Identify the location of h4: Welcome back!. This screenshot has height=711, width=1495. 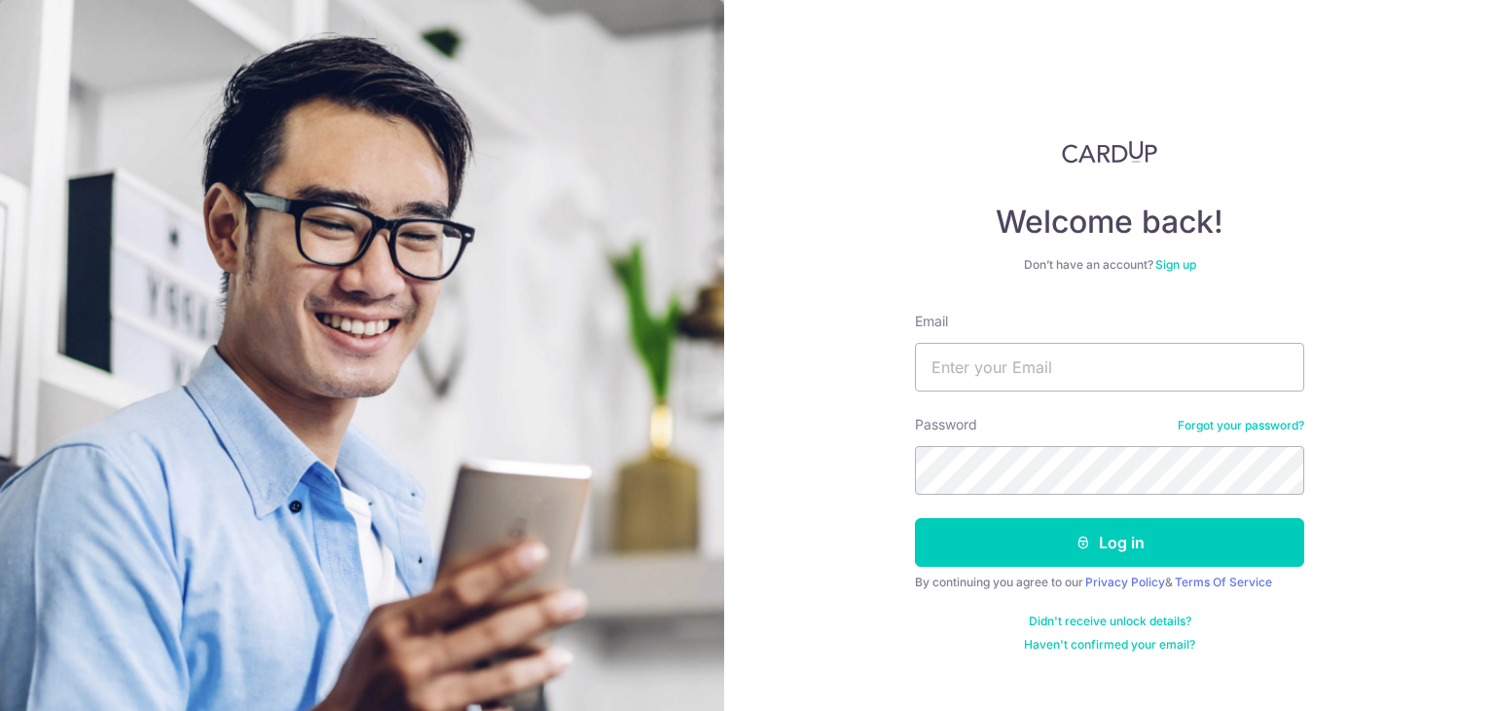
(1110, 222).